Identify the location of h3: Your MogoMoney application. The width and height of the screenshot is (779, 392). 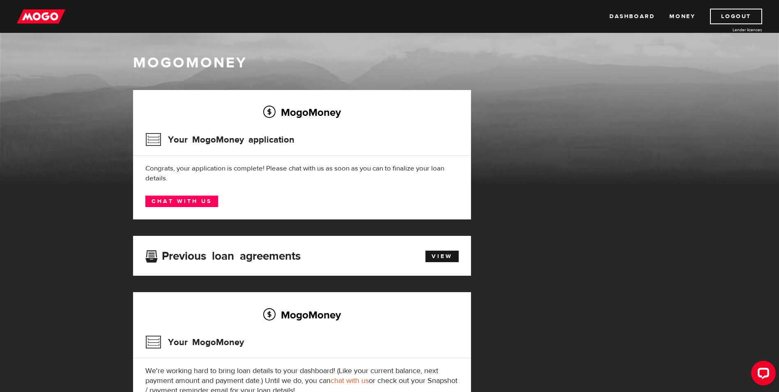
(220, 140).